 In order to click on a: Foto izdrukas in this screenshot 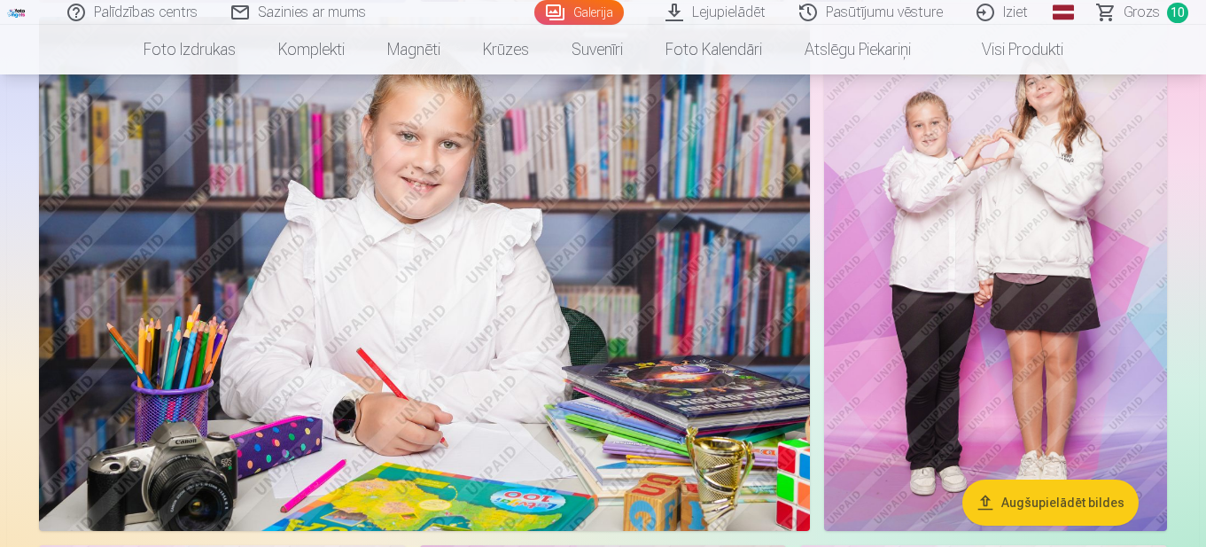, I will do `click(190, 50)`.